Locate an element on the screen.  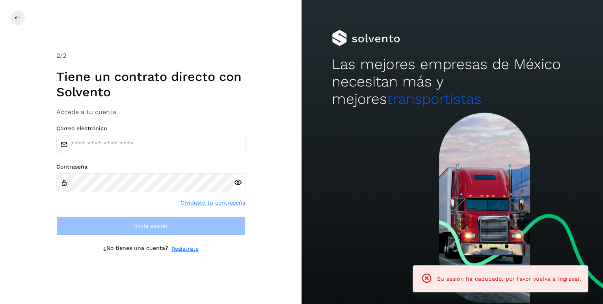
h2: Las mejores empresas de México necesitan más y mejores is located at coordinates (453, 82).